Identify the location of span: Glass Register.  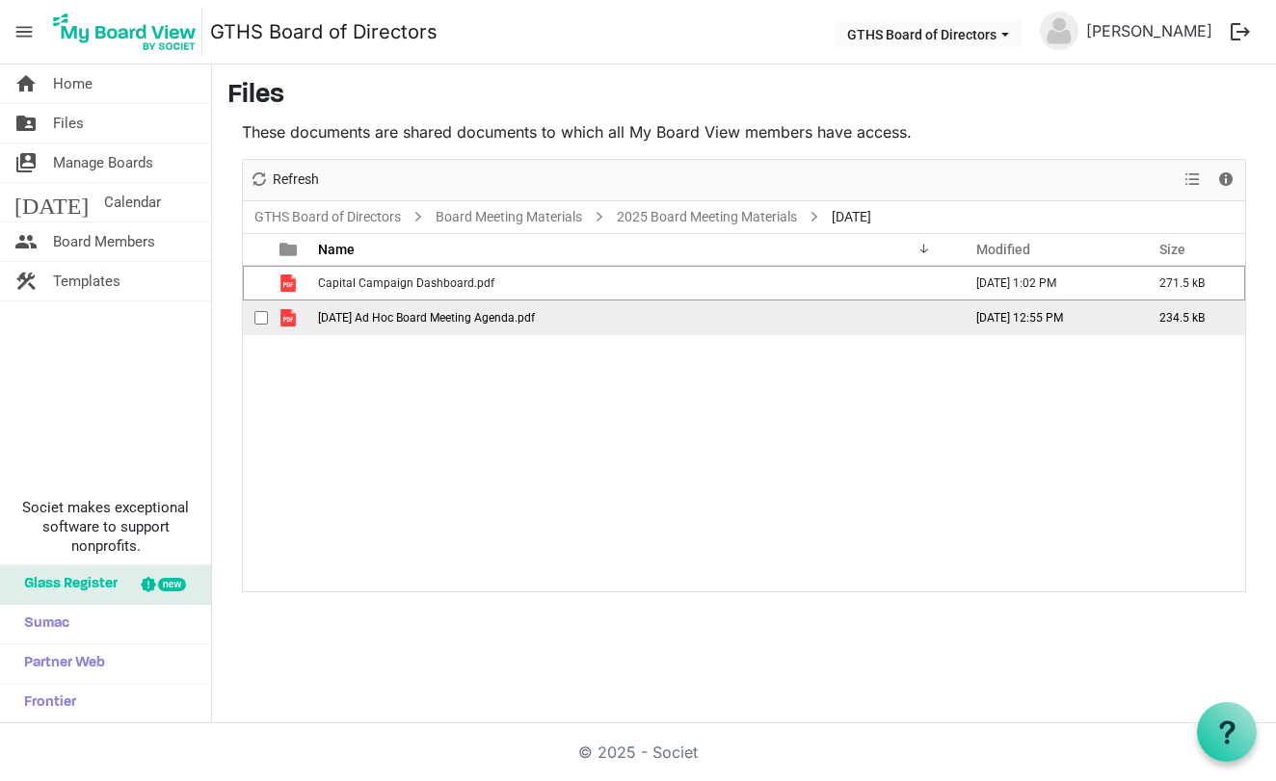
(66, 585).